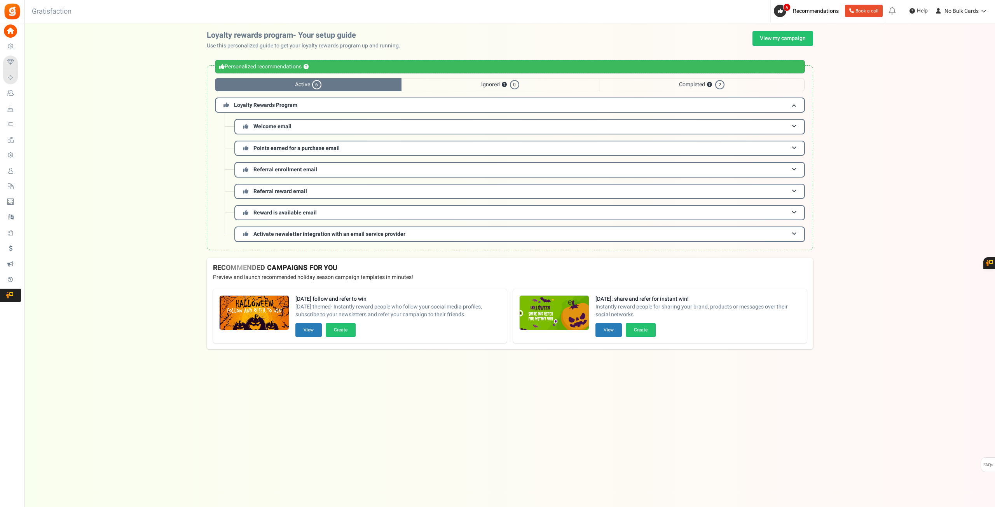 This screenshot has width=995, height=507. I want to click on h4: RECOMMENDED CAMPAIGNS FOR YOU, so click(510, 268).